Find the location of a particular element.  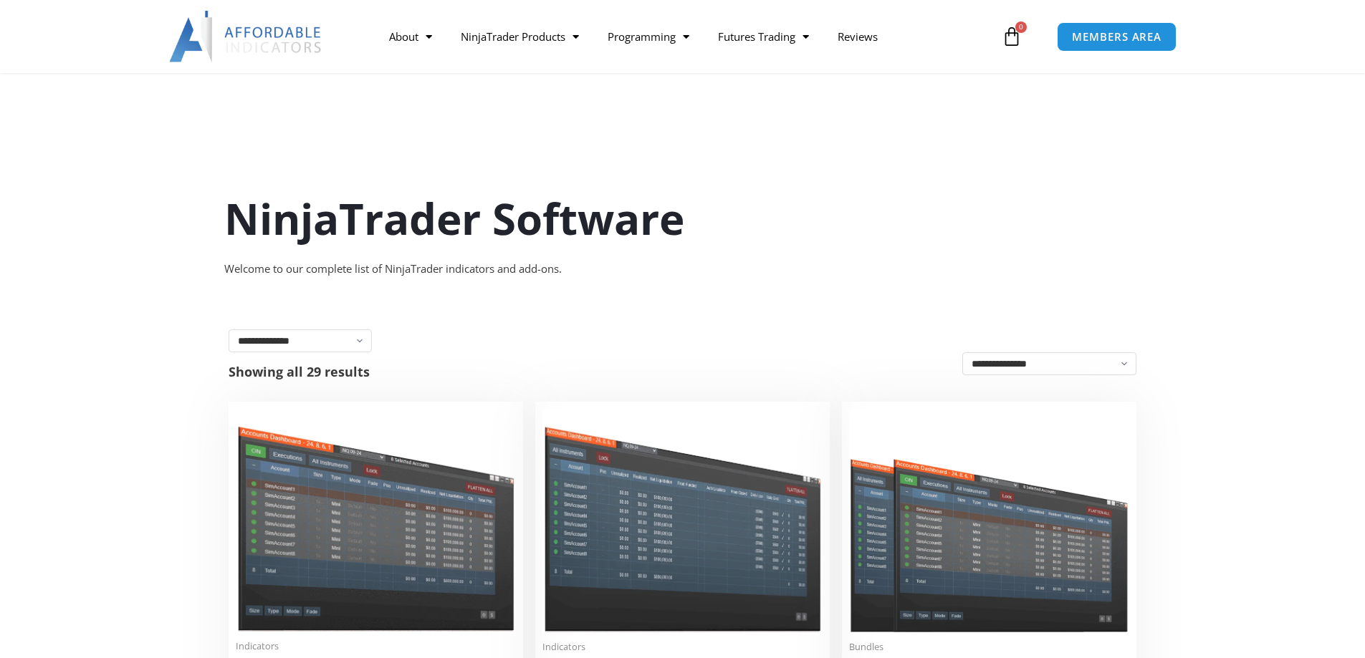

a: Reviews is located at coordinates (858, 37).